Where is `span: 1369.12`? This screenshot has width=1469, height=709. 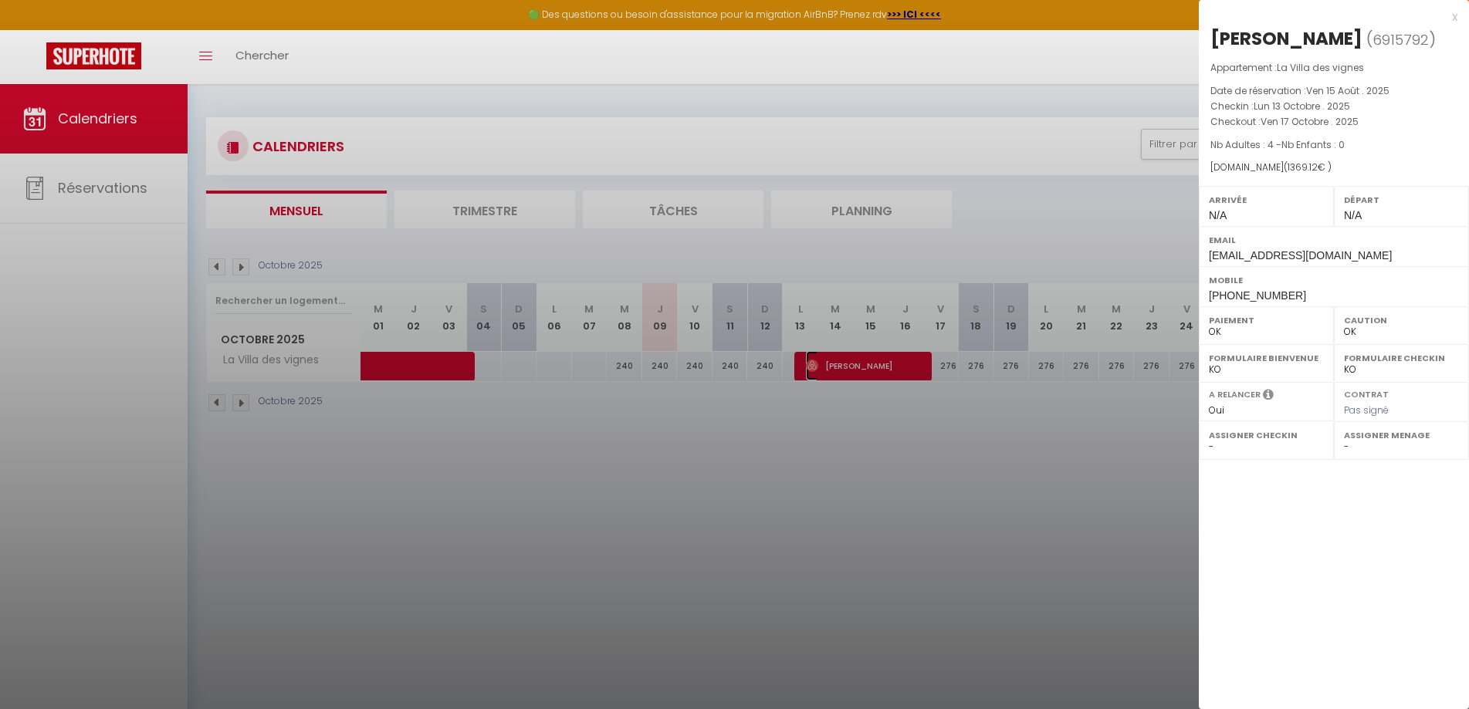 span: 1369.12 is located at coordinates (1302, 167).